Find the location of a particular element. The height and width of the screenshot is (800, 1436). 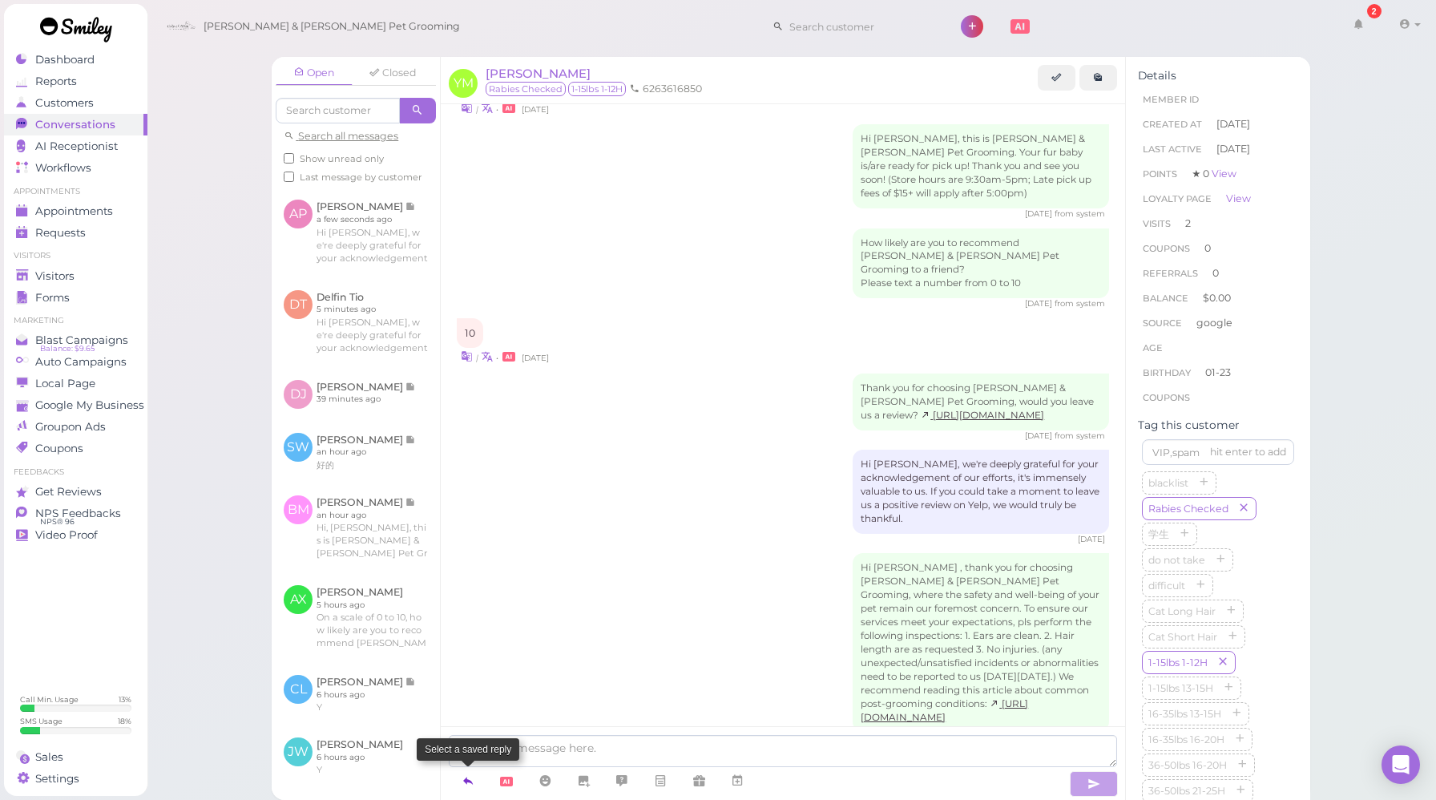

span: Balance: $9.65 is located at coordinates (67, 349).